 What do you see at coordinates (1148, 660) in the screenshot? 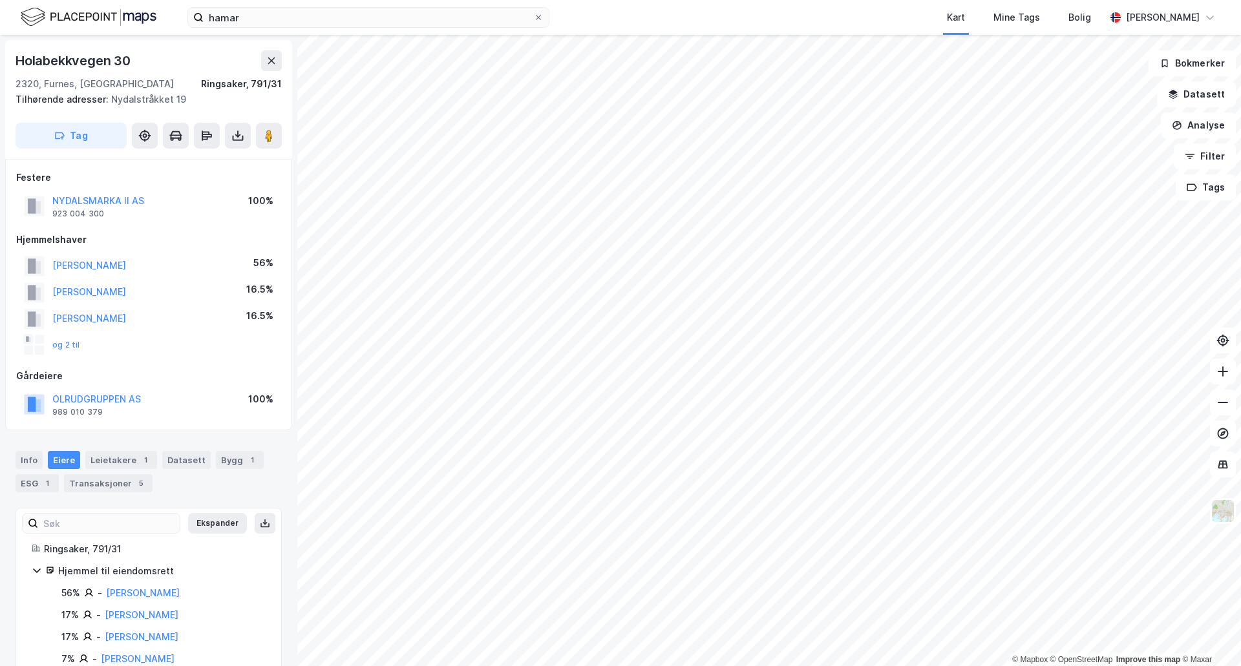
I see `a: Improve this map` at bounding box center [1148, 660].